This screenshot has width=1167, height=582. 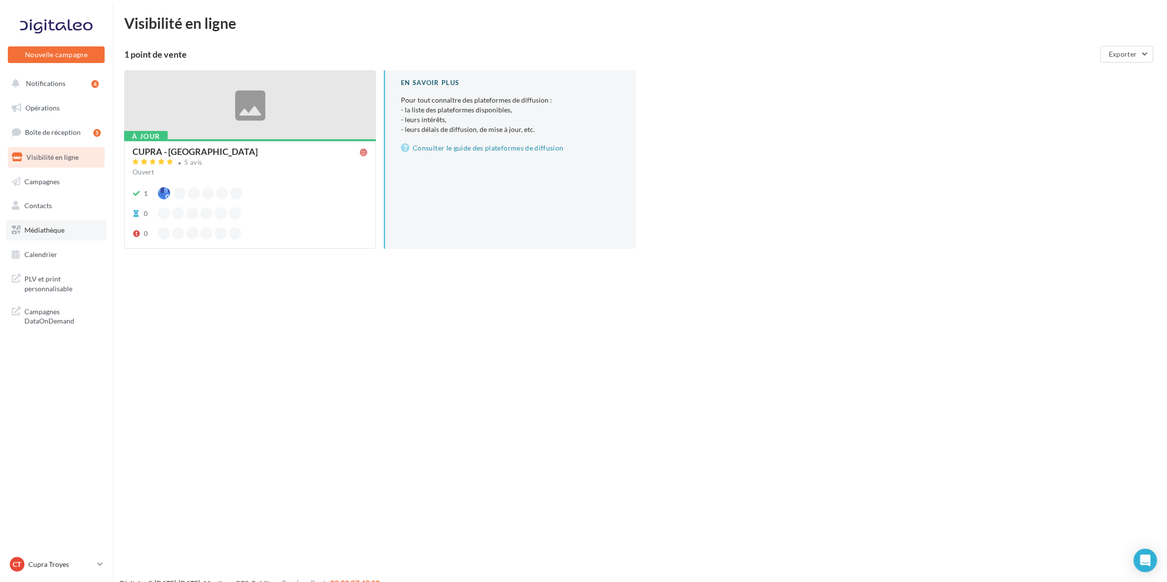 I want to click on li: - leurs délais de diffusion, de mise à jour, etc., so click(x=510, y=130).